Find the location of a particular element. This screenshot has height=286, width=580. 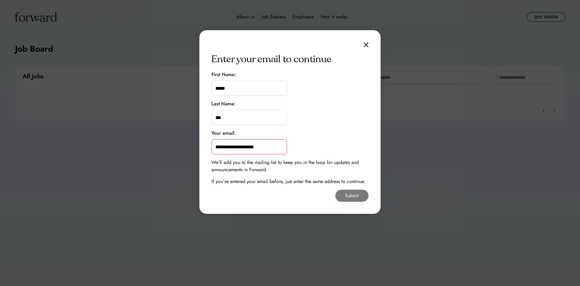

div: We’ll add you to the mailing list to keep you in the loop for updates and announcements in Forward. is located at coordinates (290, 166).